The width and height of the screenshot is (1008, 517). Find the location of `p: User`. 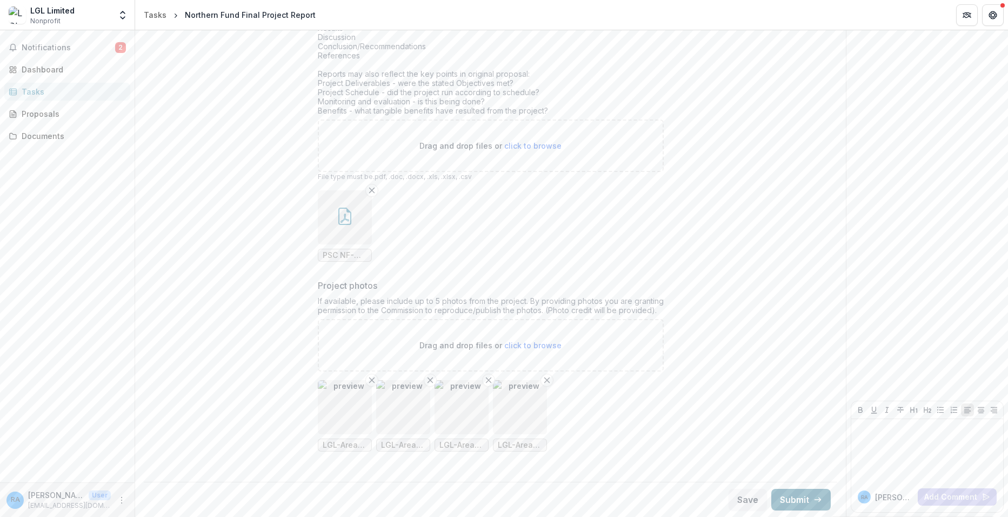

p: User is located at coordinates (99, 495).